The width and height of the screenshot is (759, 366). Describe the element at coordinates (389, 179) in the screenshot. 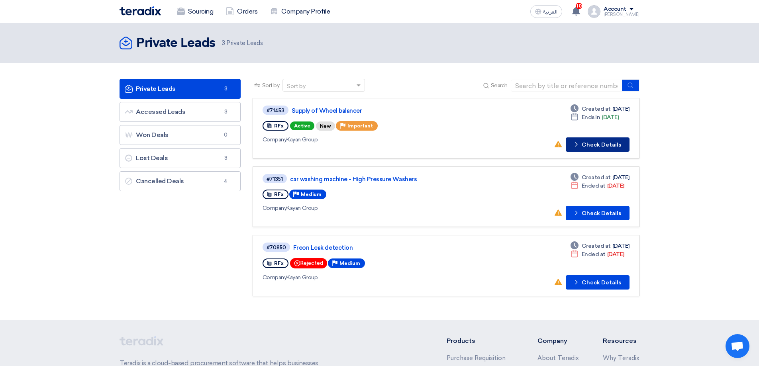

I see `a: car washing machine - High Pressure Washers` at that location.